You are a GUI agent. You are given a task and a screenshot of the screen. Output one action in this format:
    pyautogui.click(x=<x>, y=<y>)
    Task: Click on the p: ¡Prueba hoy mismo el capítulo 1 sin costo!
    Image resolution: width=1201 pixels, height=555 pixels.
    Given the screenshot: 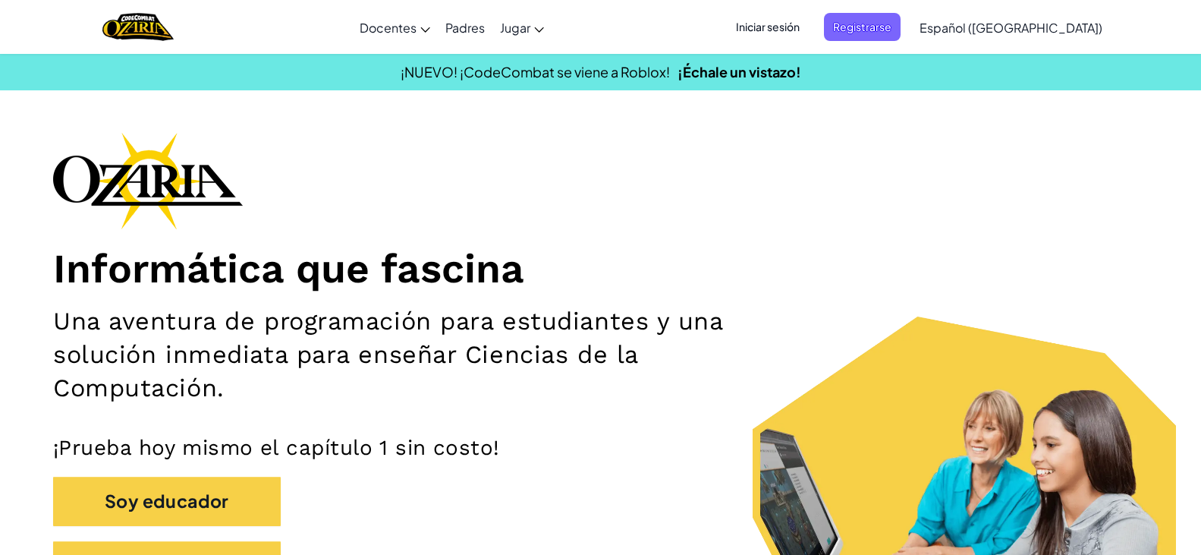 What is the action you would take?
    pyautogui.click(x=600, y=448)
    